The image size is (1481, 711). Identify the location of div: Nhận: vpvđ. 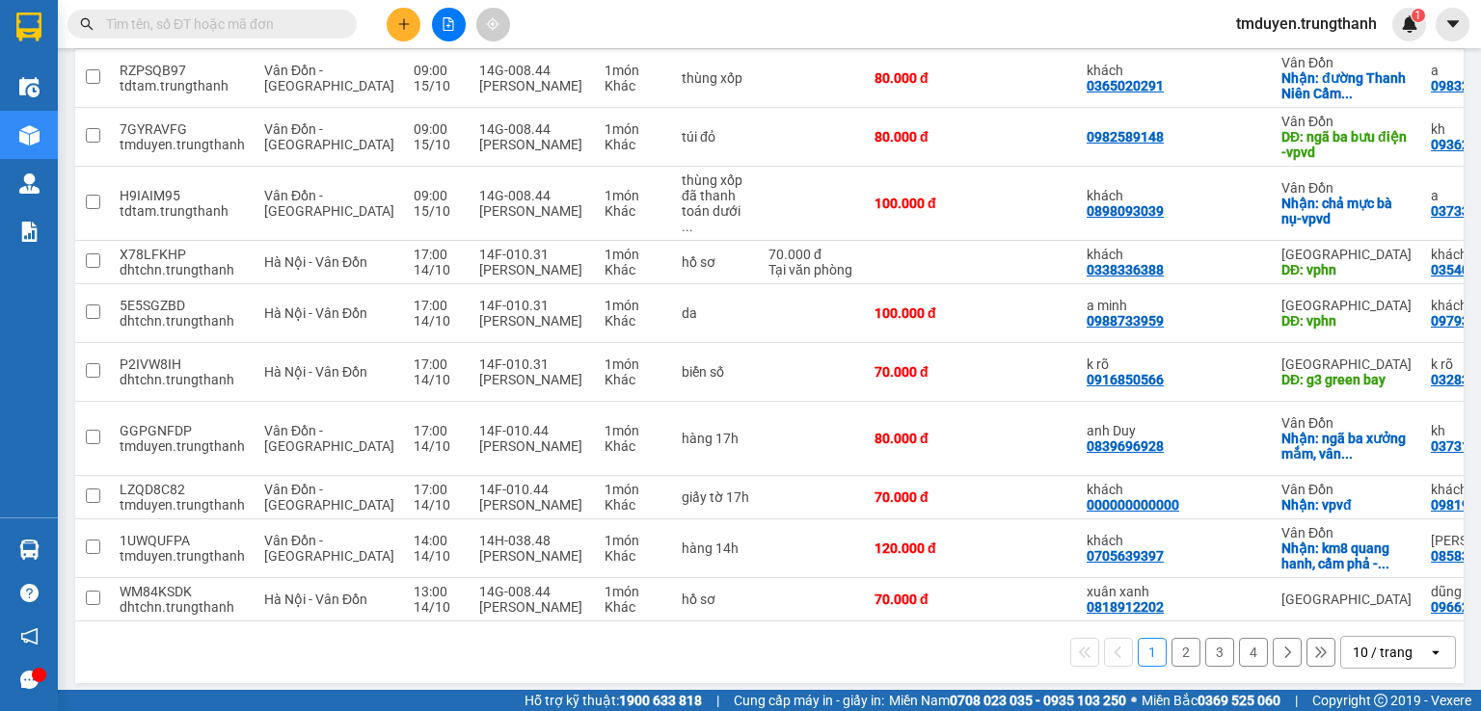
(1346, 505).